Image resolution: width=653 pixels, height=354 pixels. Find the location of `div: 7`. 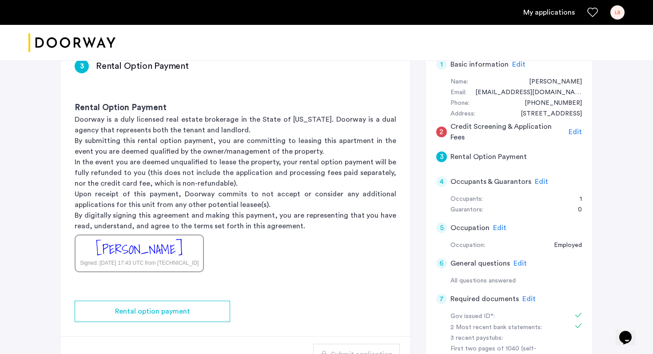

div: 7 is located at coordinates (442, 299).